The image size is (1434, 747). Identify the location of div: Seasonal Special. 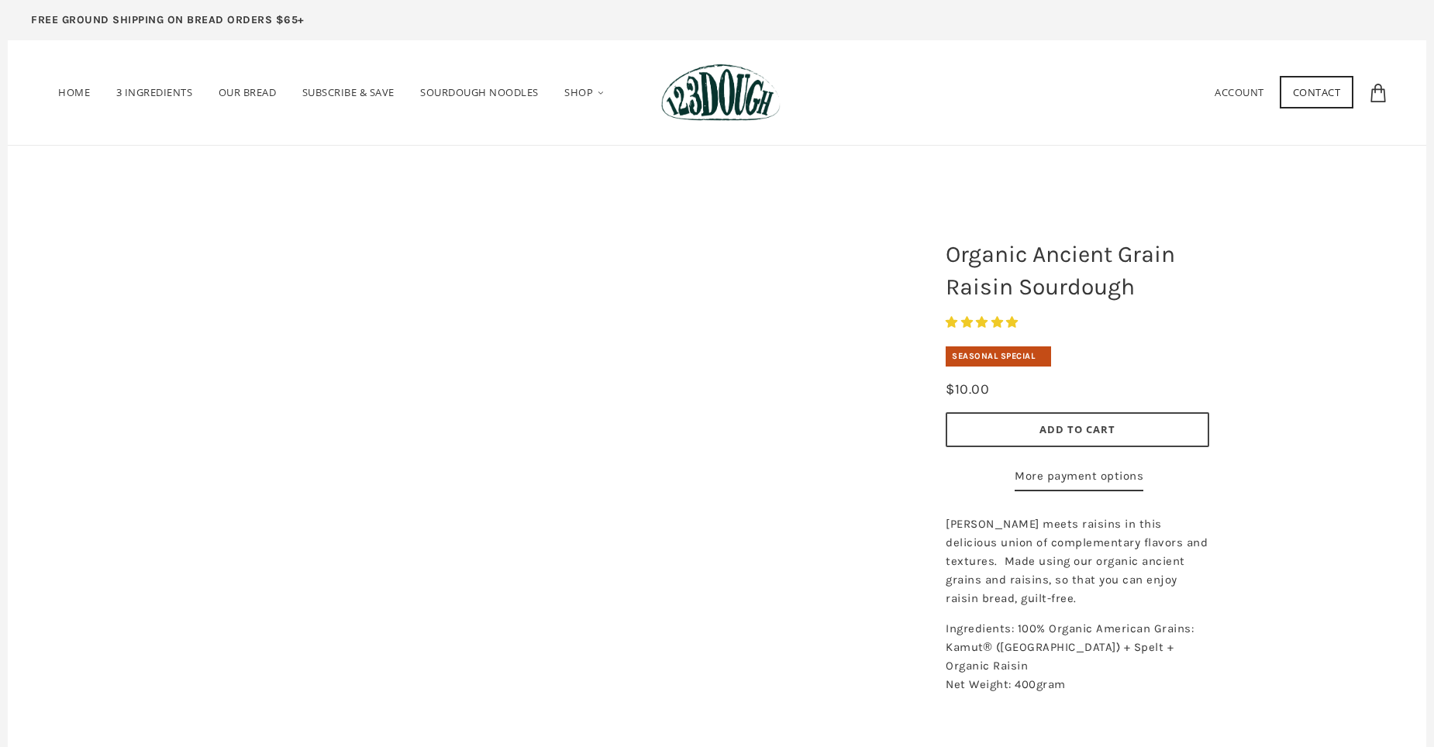
(998, 356).